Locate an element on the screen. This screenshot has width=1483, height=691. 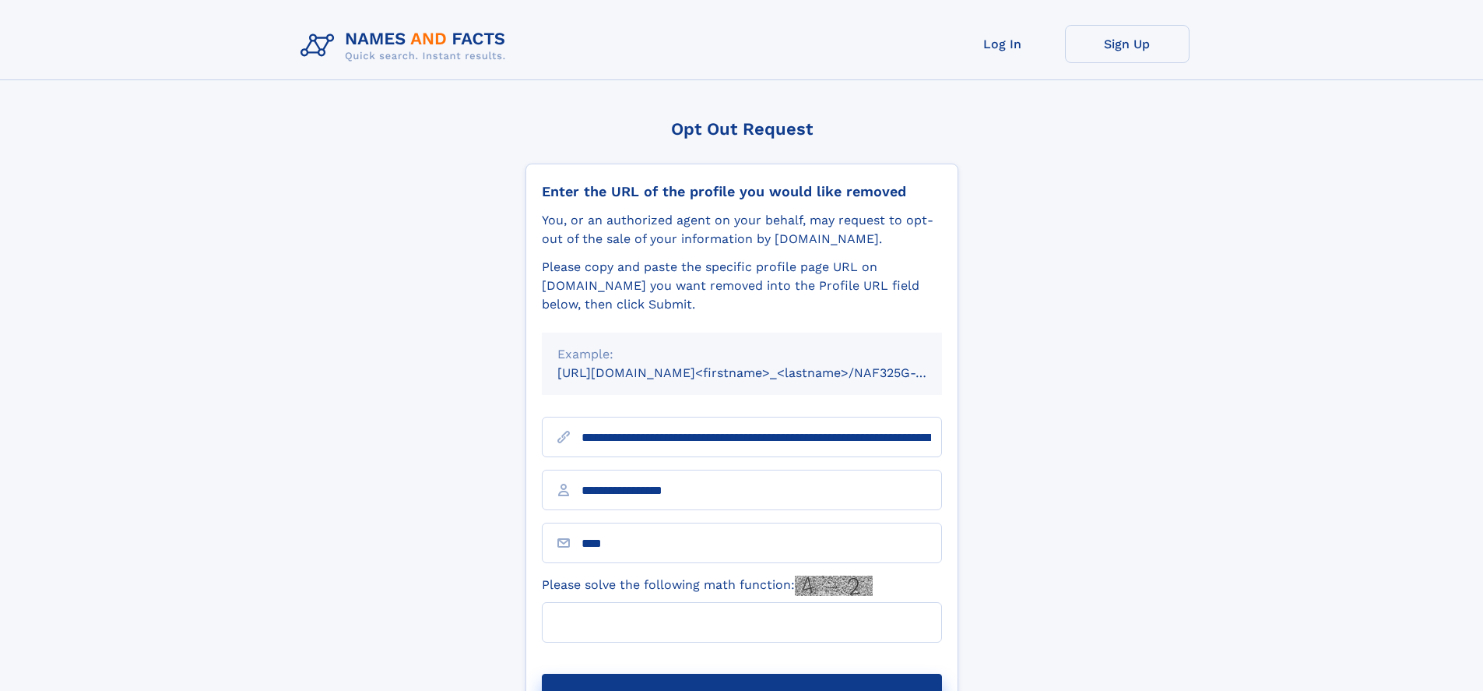
label: Please solve the following math function: is located at coordinates (707, 586).